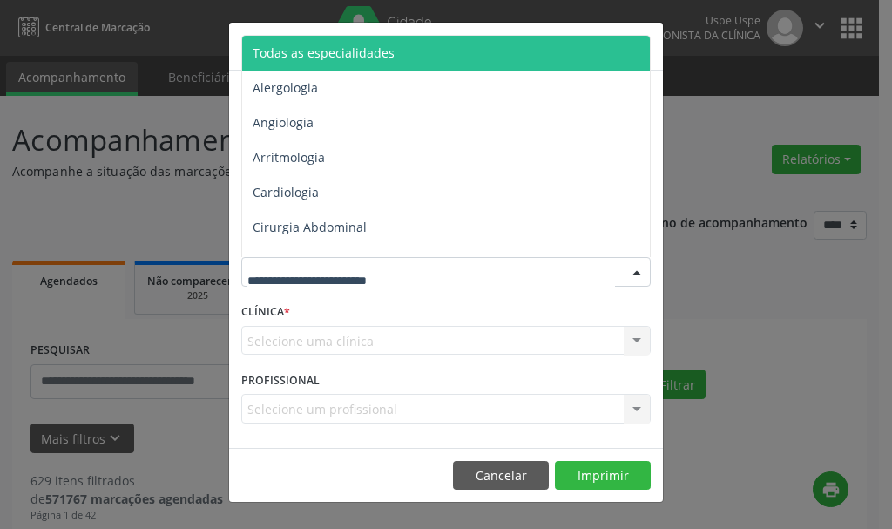 This screenshot has height=529, width=892. I want to click on button: Cancelar, so click(501, 476).